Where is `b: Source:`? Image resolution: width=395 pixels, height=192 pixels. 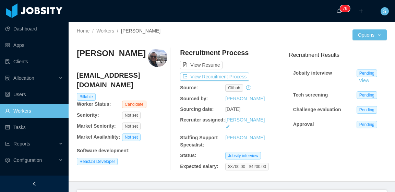 b: Source: is located at coordinates (189, 88).